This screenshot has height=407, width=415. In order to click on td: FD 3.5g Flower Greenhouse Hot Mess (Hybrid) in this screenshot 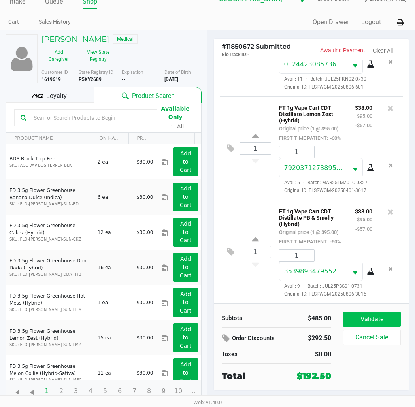, I will do `click(50, 302)`.